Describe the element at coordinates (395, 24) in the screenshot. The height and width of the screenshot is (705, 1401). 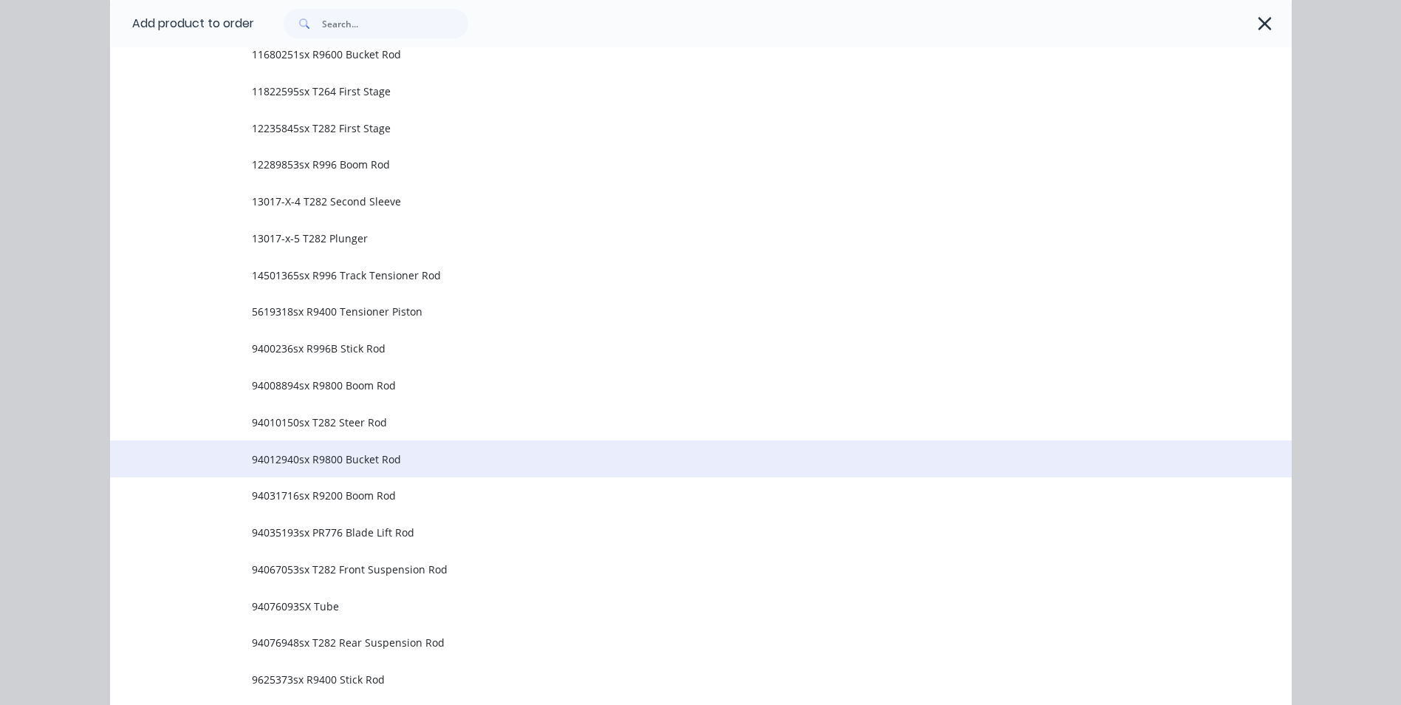
I see `input: Search...` at that location.